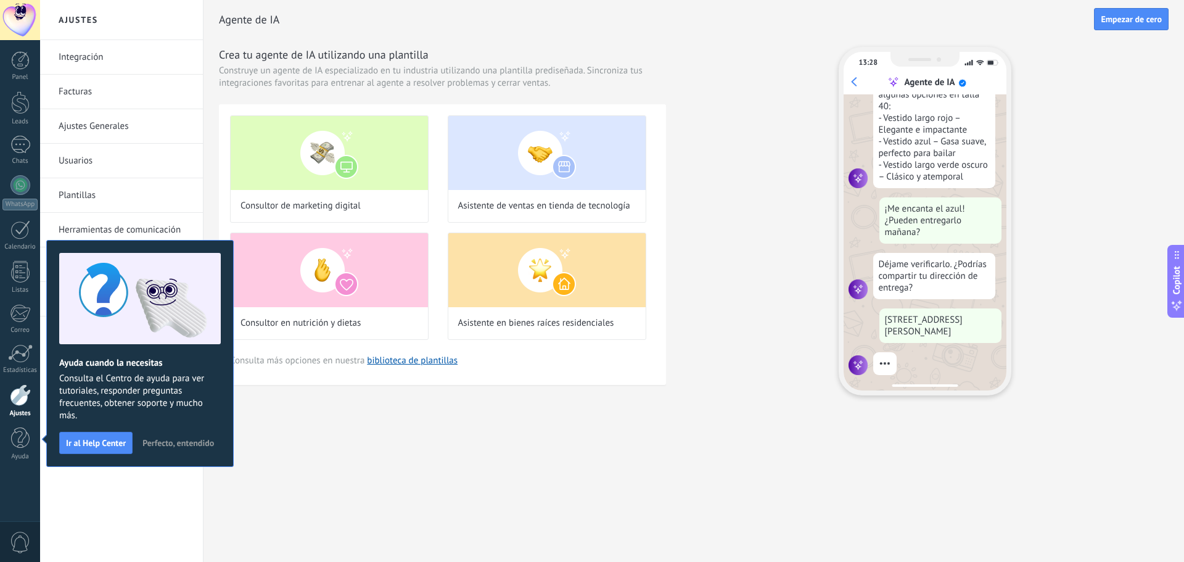 The width and height of the screenshot is (1184, 562). What do you see at coordinates (20, 204) in the screenshot?
I see `div: WhatsApp` at bounding box center [20, 204].